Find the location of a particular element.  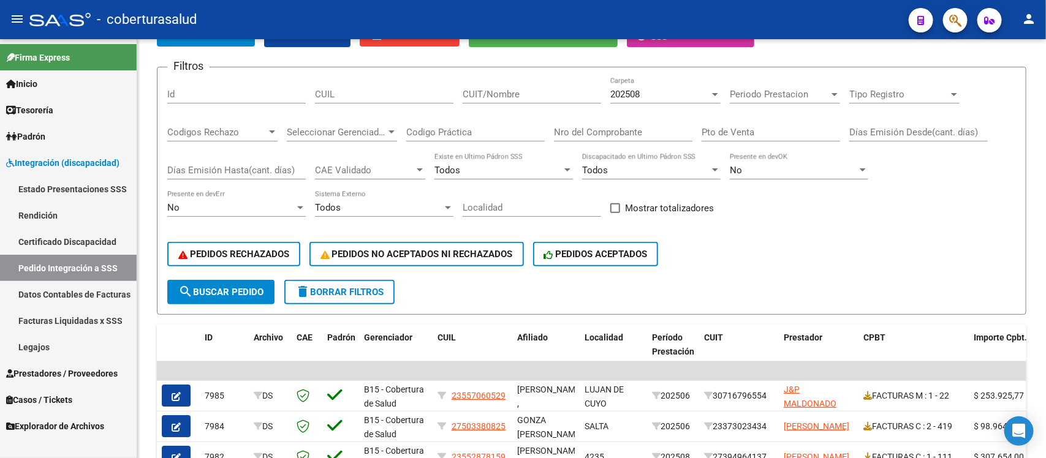

div: 30716796554 is located at coordinates (739, 396).